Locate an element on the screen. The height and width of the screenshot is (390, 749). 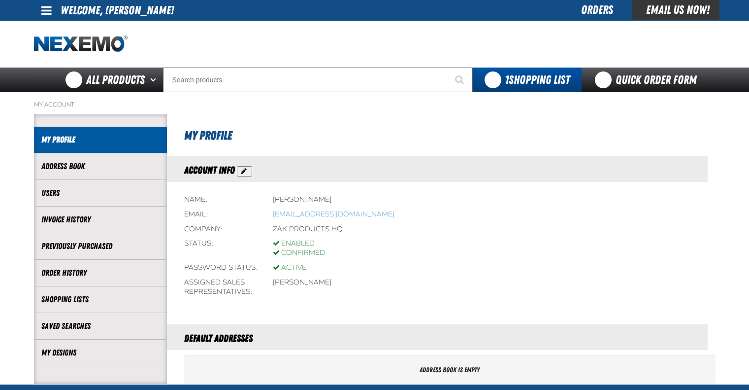
div: Active is located at coordinates (290, 267).